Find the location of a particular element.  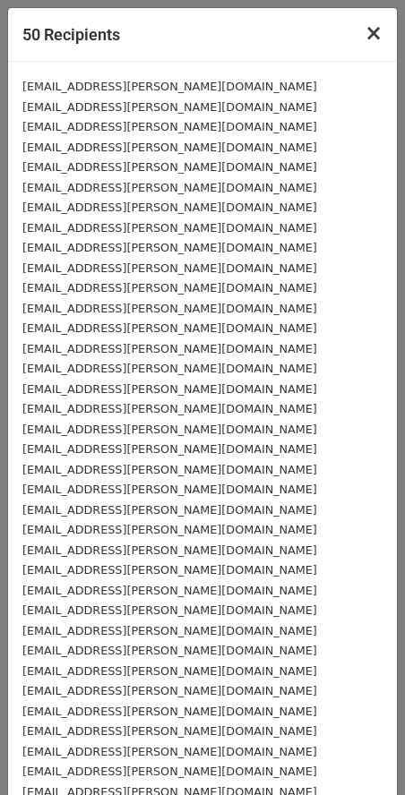

div: Widget de chat is located at coordinates (360, 752).